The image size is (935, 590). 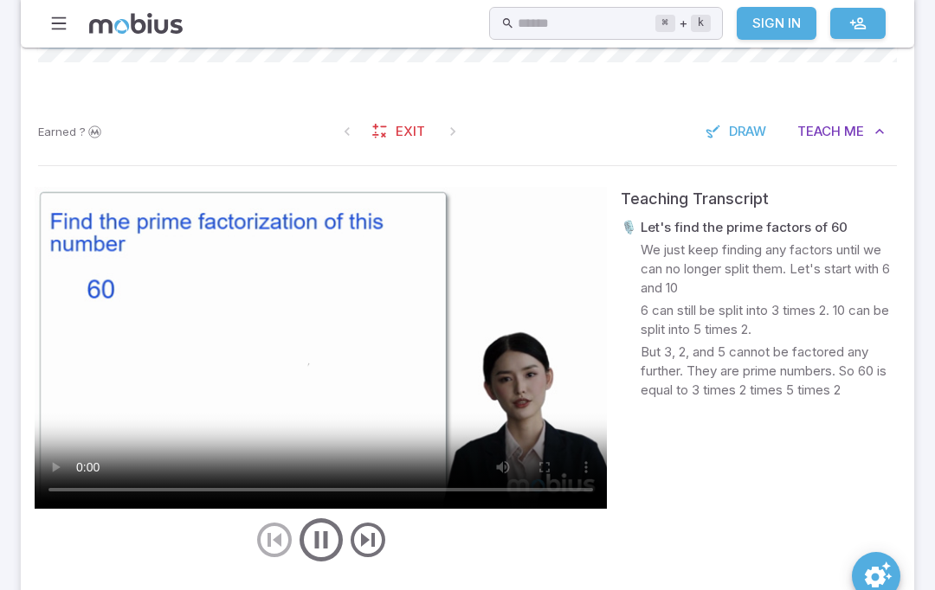 What do you see at coordinates (57, 132) in the screenshot?
I see `span: Earned` at bounding box center [57, 132].